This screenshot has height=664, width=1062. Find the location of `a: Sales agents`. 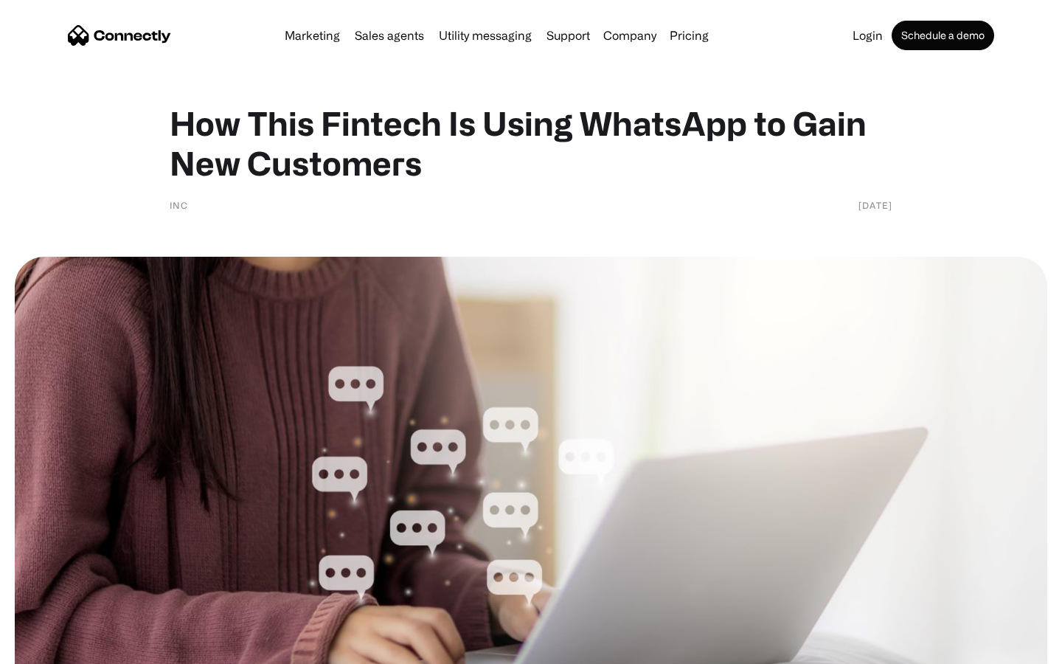

a: Sales agents is located at coordinates (389, 35).